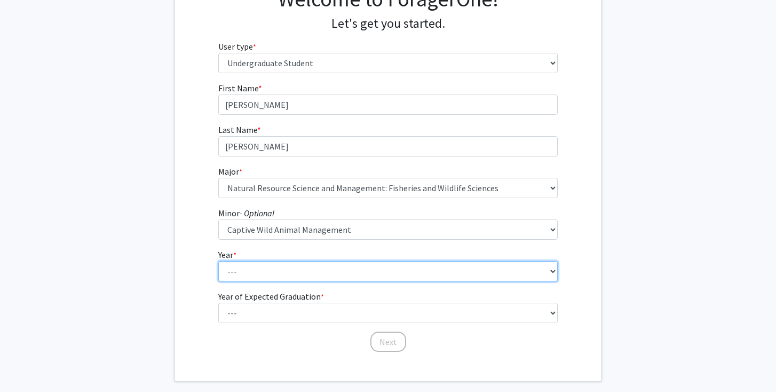  Describe the element at coordinates (246, 213) in the screenshot. I see `label: Minor` at that location.